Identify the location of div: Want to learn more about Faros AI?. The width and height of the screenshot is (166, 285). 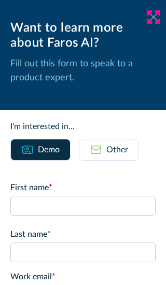
(83, 36).